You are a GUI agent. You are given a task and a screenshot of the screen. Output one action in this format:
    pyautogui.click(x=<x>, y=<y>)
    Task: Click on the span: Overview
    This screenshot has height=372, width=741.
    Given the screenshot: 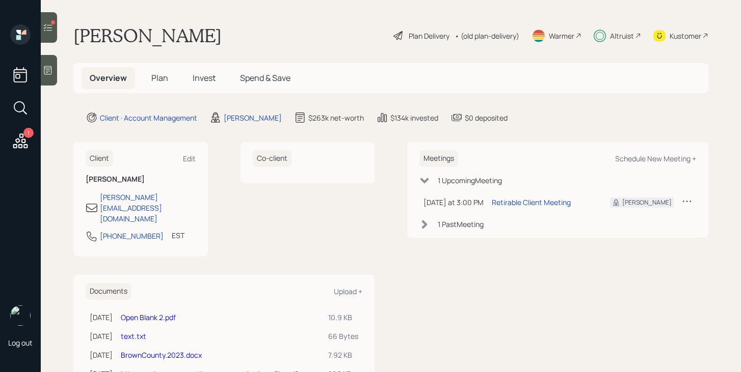 What is the action you would take?
    pyautogui.click(x=108, y=78)
    